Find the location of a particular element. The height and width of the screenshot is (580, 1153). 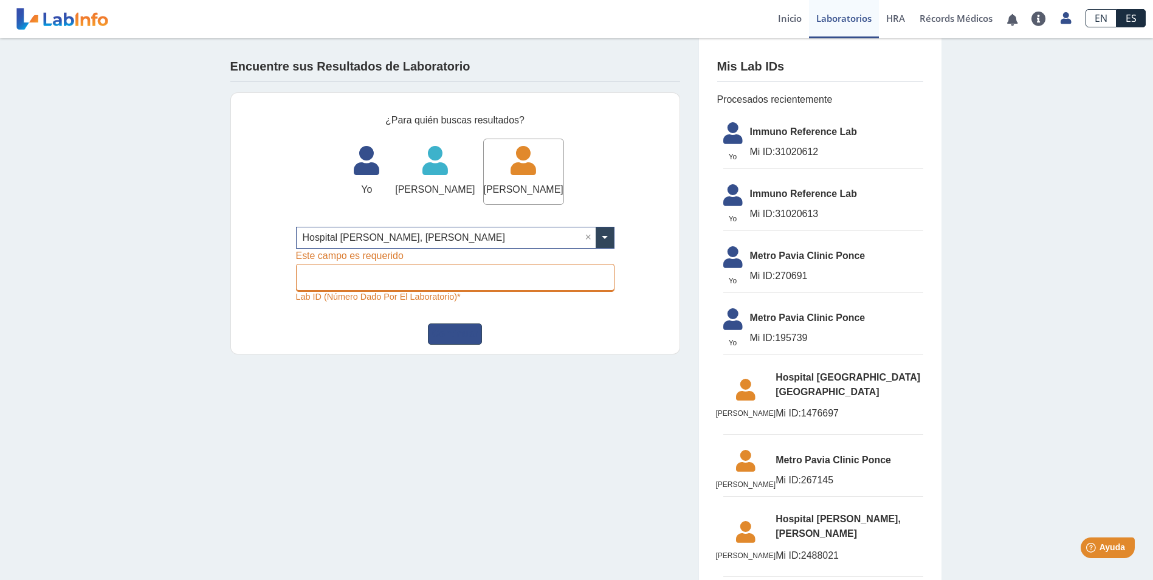

span: HRA is located at coordinates (896, 18).